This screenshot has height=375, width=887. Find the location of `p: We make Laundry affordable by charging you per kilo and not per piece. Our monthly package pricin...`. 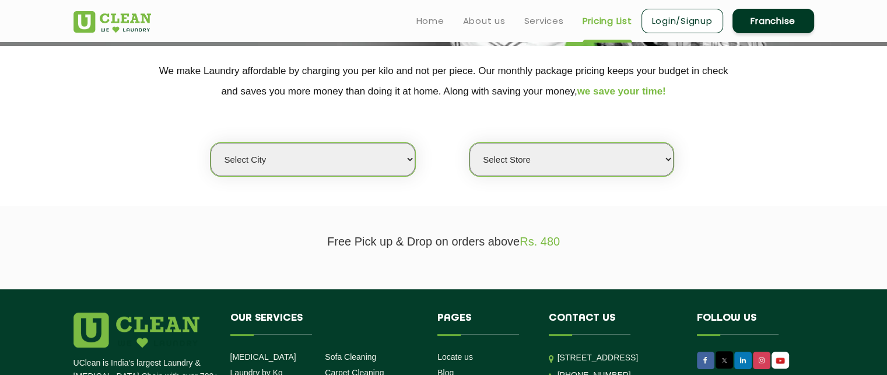

p: We make Laundry affordable by charging you per kilo and not per piece. Our monthly package pricin... is located at coordinates (444, 81).